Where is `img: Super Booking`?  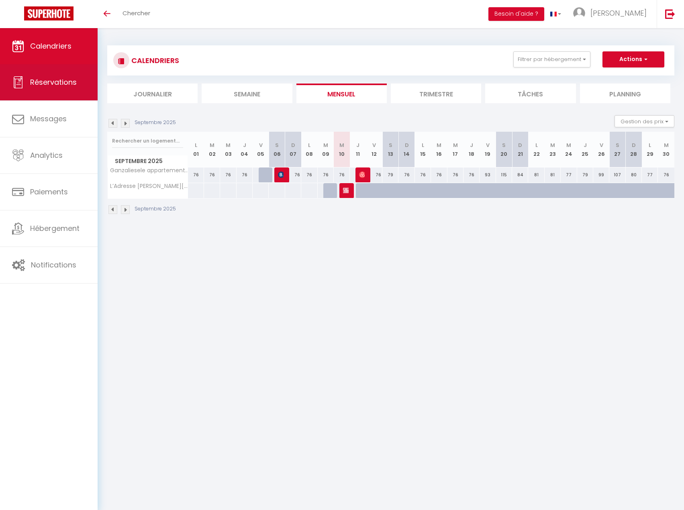 img: Super Booking is located at coordinates (49, 13).